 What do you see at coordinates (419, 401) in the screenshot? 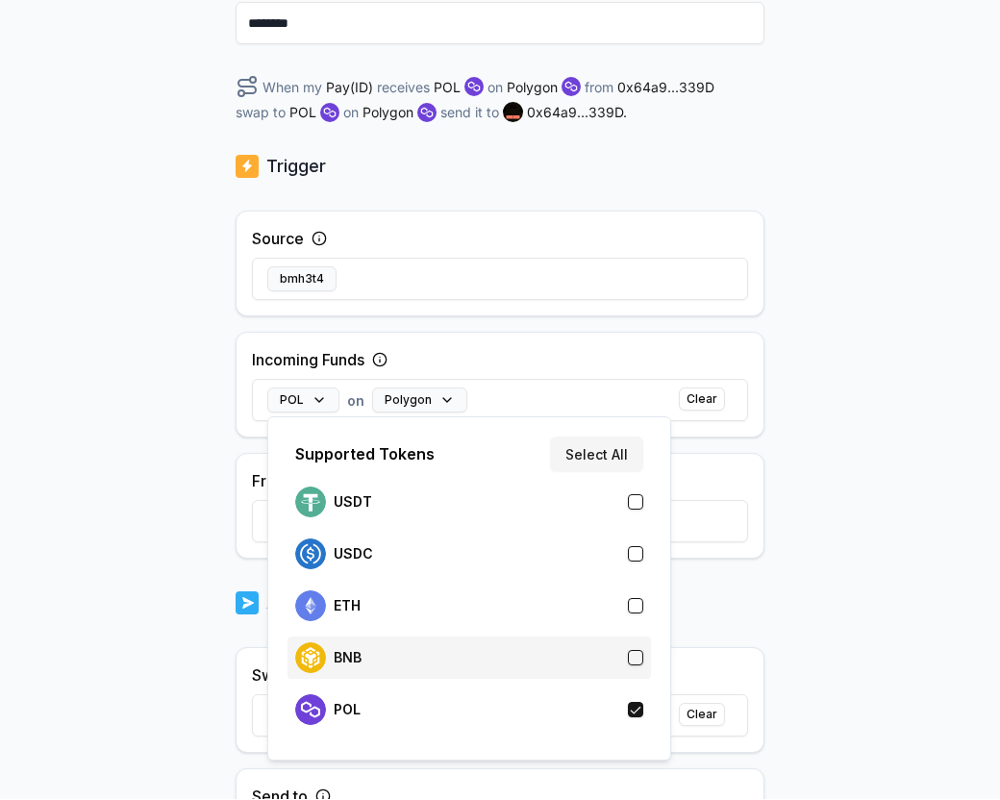
I see `button: Polygon` at bounding box center [419, 401].